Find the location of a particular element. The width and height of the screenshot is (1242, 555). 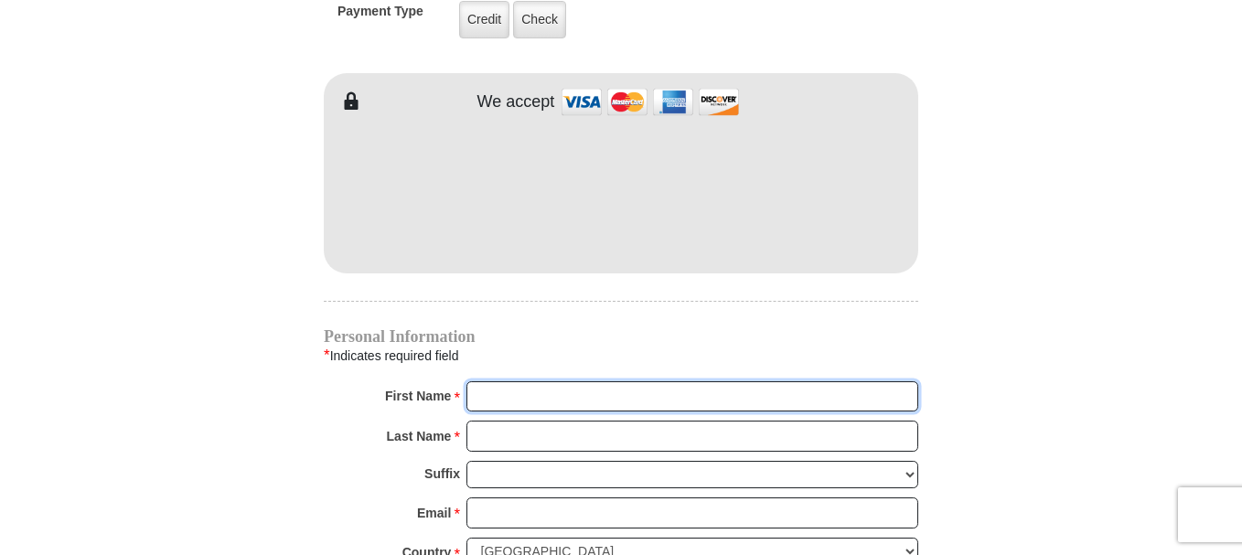

strong: Email is located at coordinates (434, 513).